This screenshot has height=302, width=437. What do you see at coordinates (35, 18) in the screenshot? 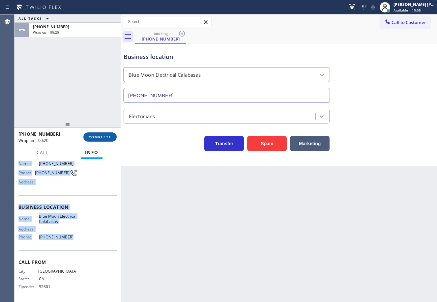
I see `button: ALL TASKS` at bounding box center [35, 18].